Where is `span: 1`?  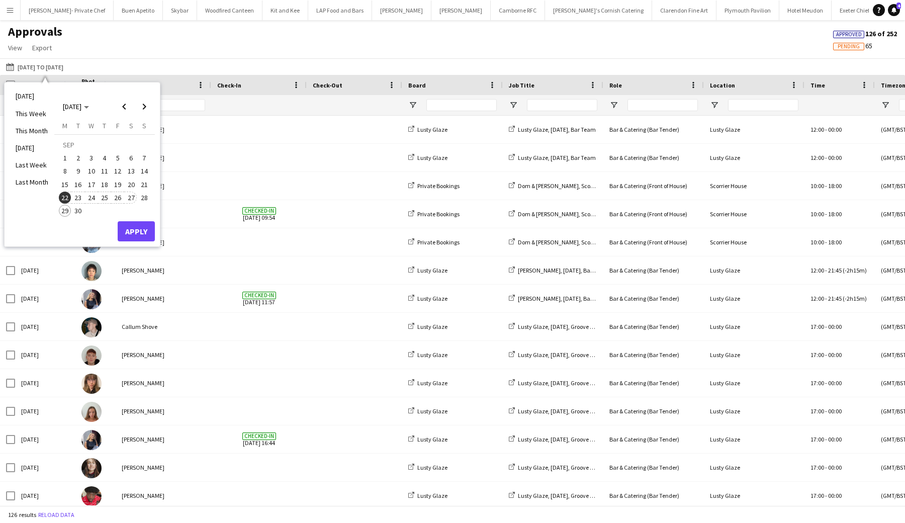 span: 1 is located at coordinates (65, 158).